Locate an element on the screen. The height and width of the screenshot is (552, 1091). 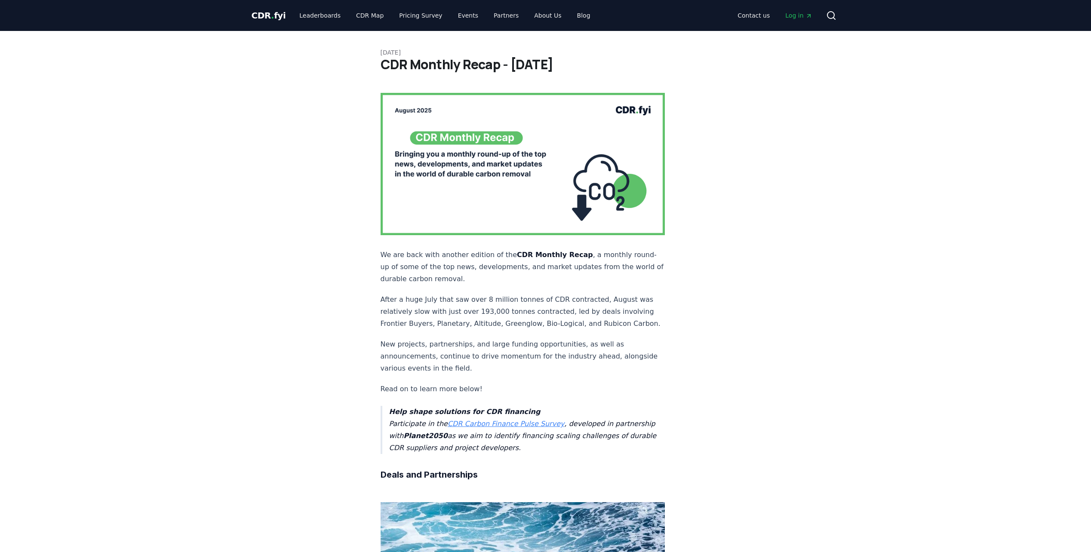
strong: Planet2050 is located at coordinates (425, 436).